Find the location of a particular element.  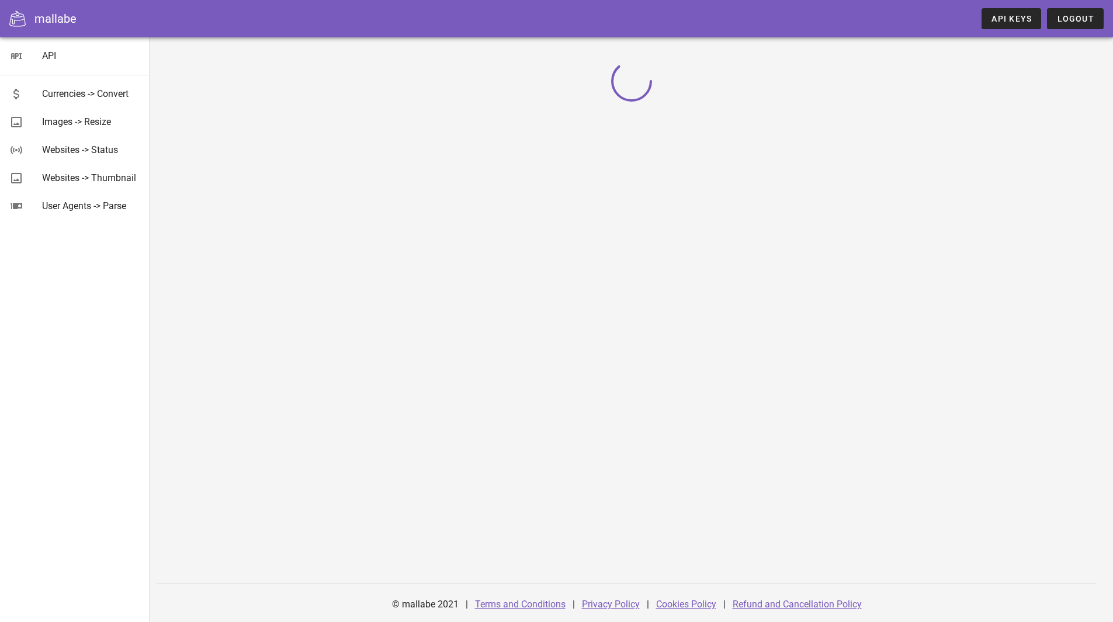

div: Websites -> Status is located at coordinates (91, 150).